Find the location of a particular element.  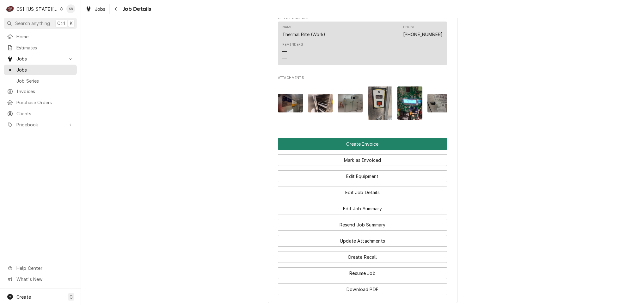

img: B39onhbuQBS6Tgb256df is located at coordinates (440, 103).